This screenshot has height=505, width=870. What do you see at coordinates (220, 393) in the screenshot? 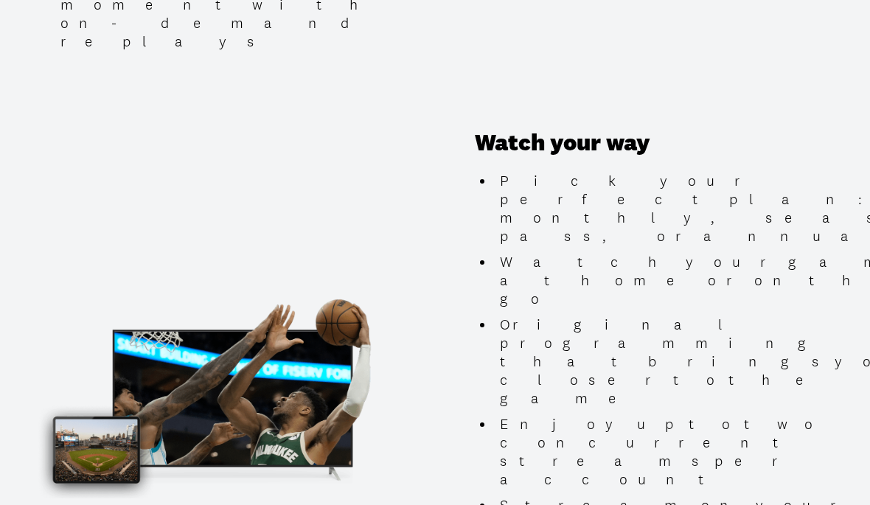
I see `img: Promotional Image` at bounding box center [220, 393].